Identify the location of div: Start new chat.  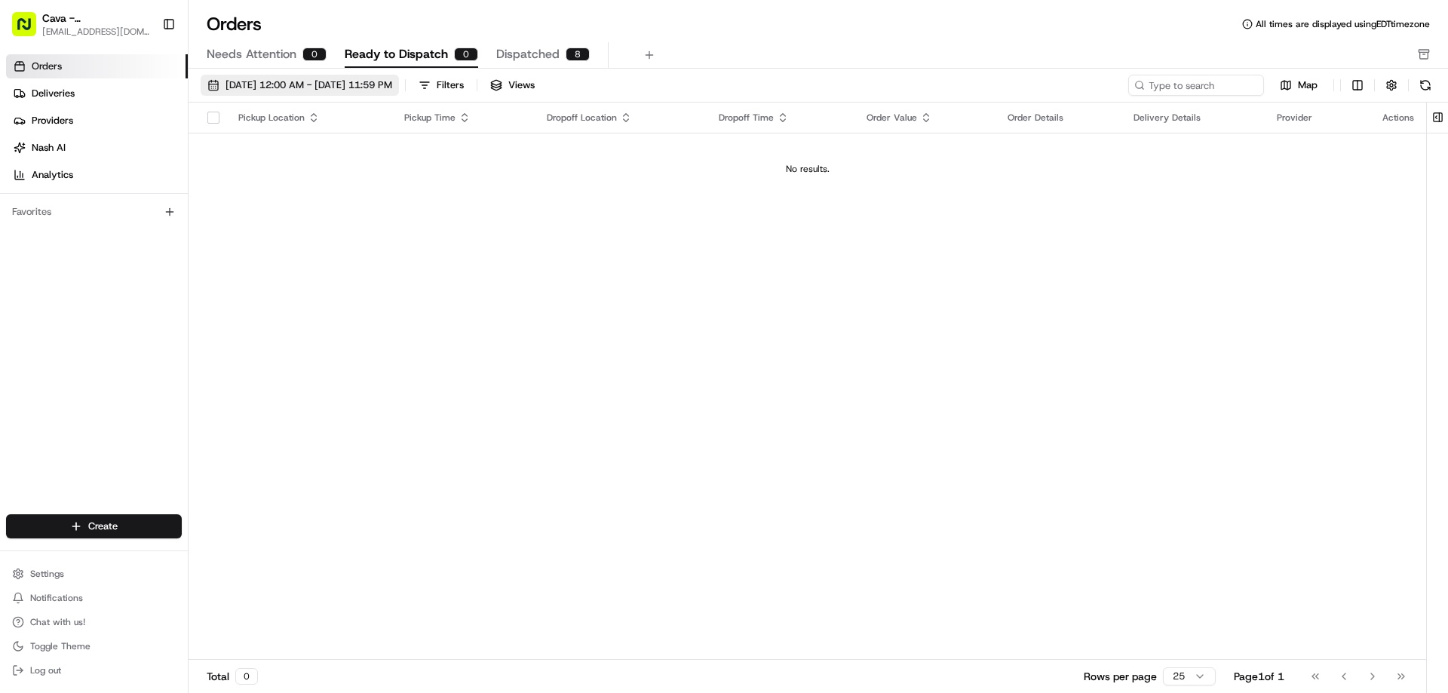
(158, 152).